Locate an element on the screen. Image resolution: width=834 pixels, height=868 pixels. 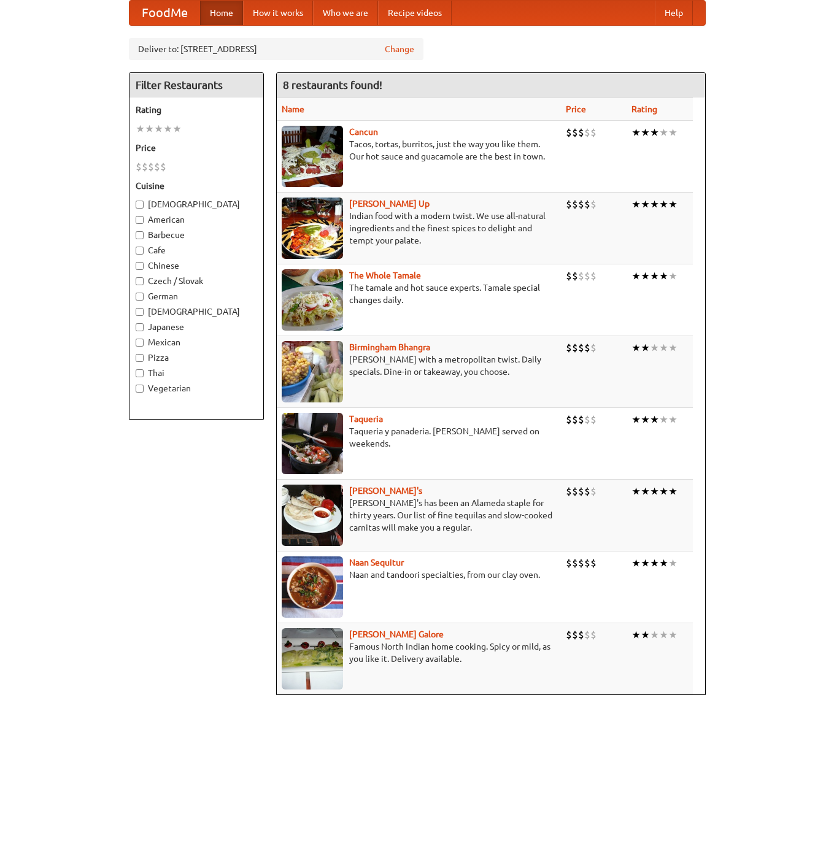
a: FoodMe is located at coordinates (164, 13).